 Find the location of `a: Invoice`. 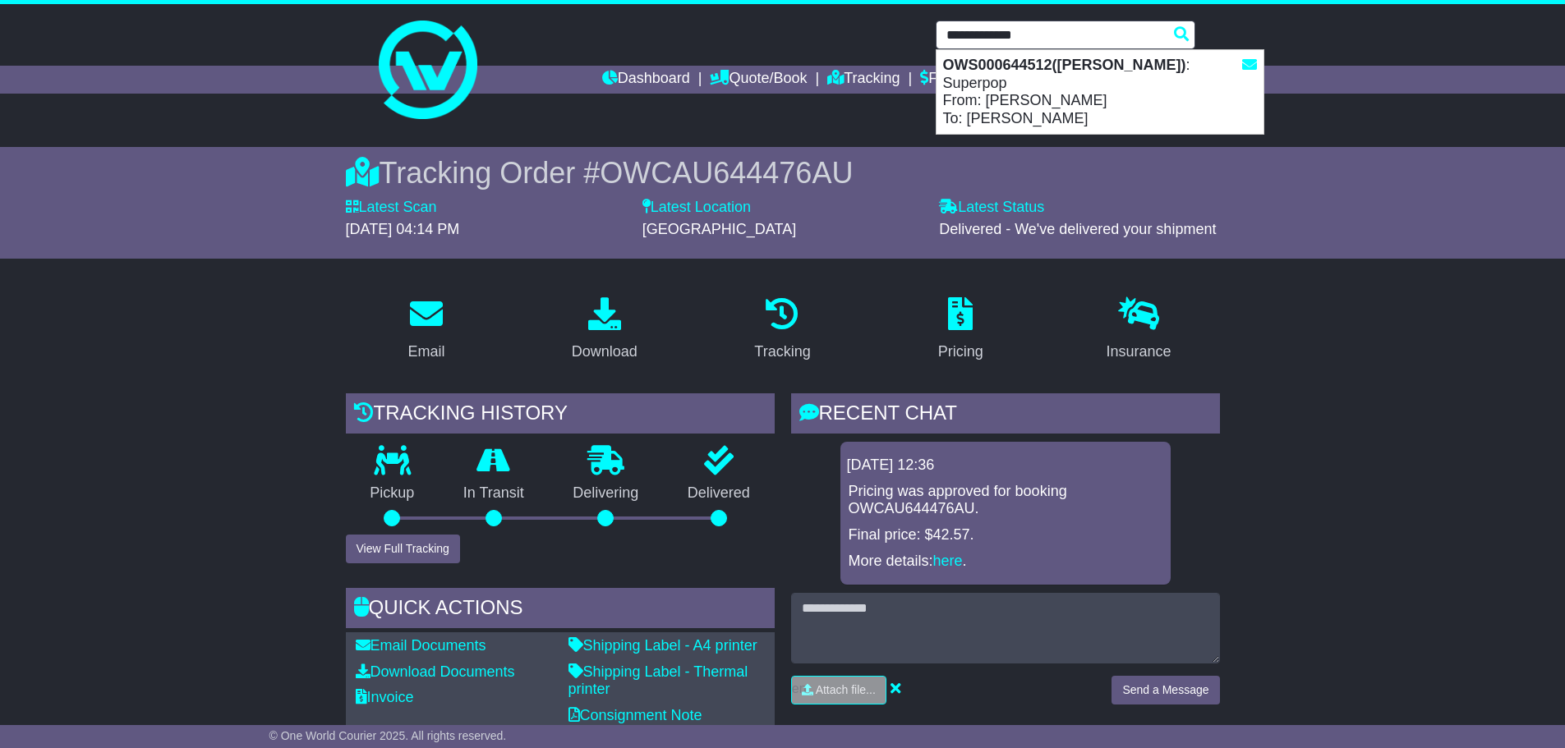

a: Invoice is located at coordinates (384, 697).